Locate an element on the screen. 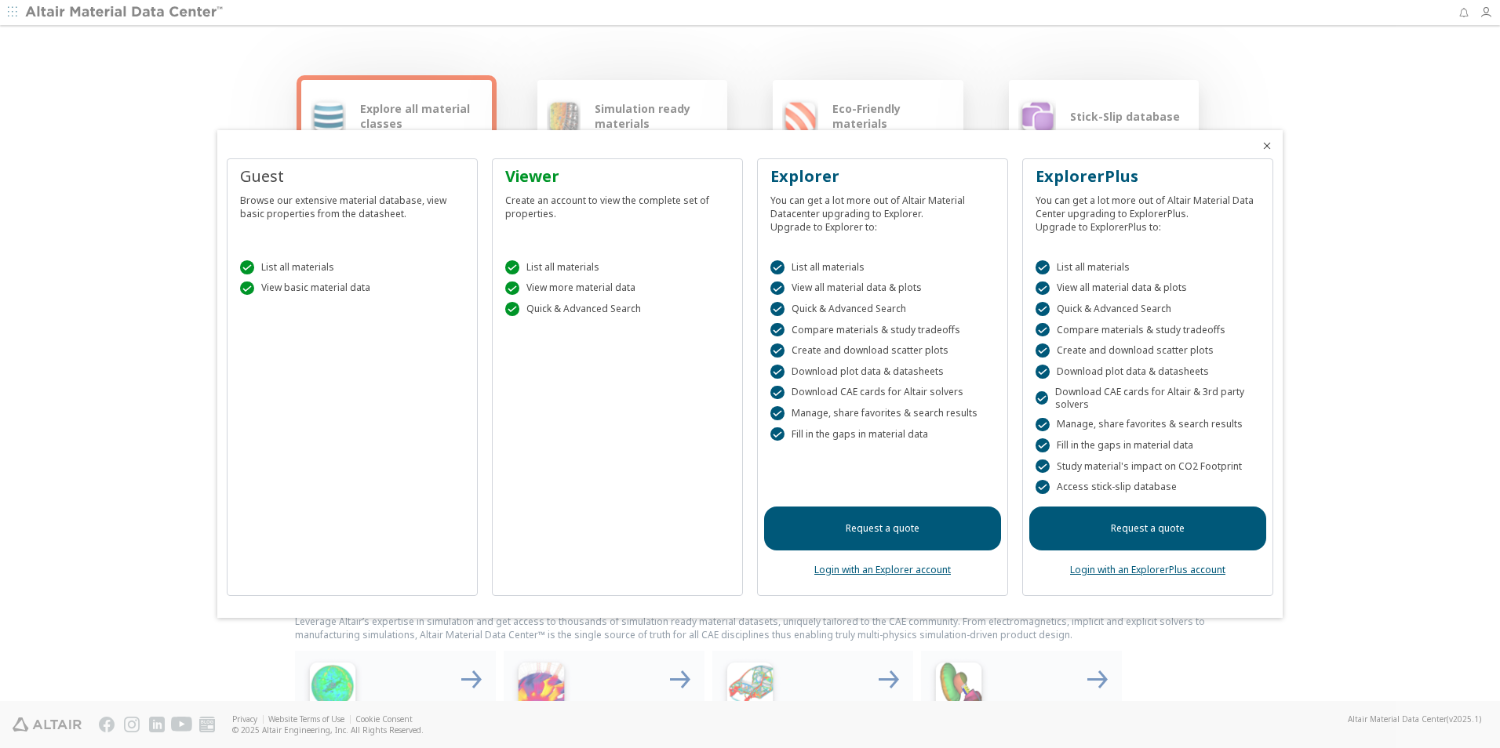  div: Download CAE cards for Altair solvers is located at coordinates (882, 393).